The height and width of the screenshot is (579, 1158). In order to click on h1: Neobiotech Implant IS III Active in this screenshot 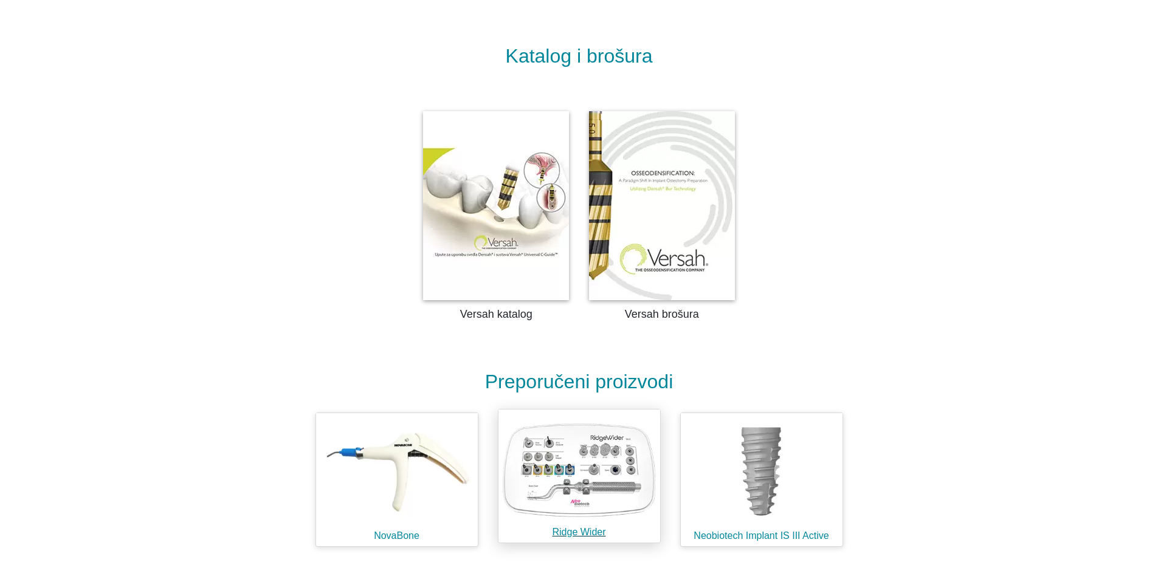, I will do `click(762, 536)`.